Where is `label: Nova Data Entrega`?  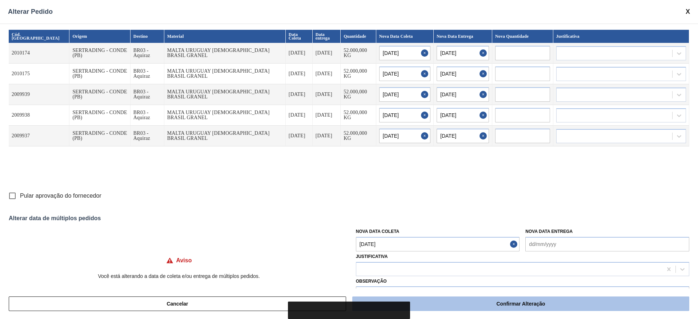
label: Nova Data Entrega is located at coordinates (549, 231).